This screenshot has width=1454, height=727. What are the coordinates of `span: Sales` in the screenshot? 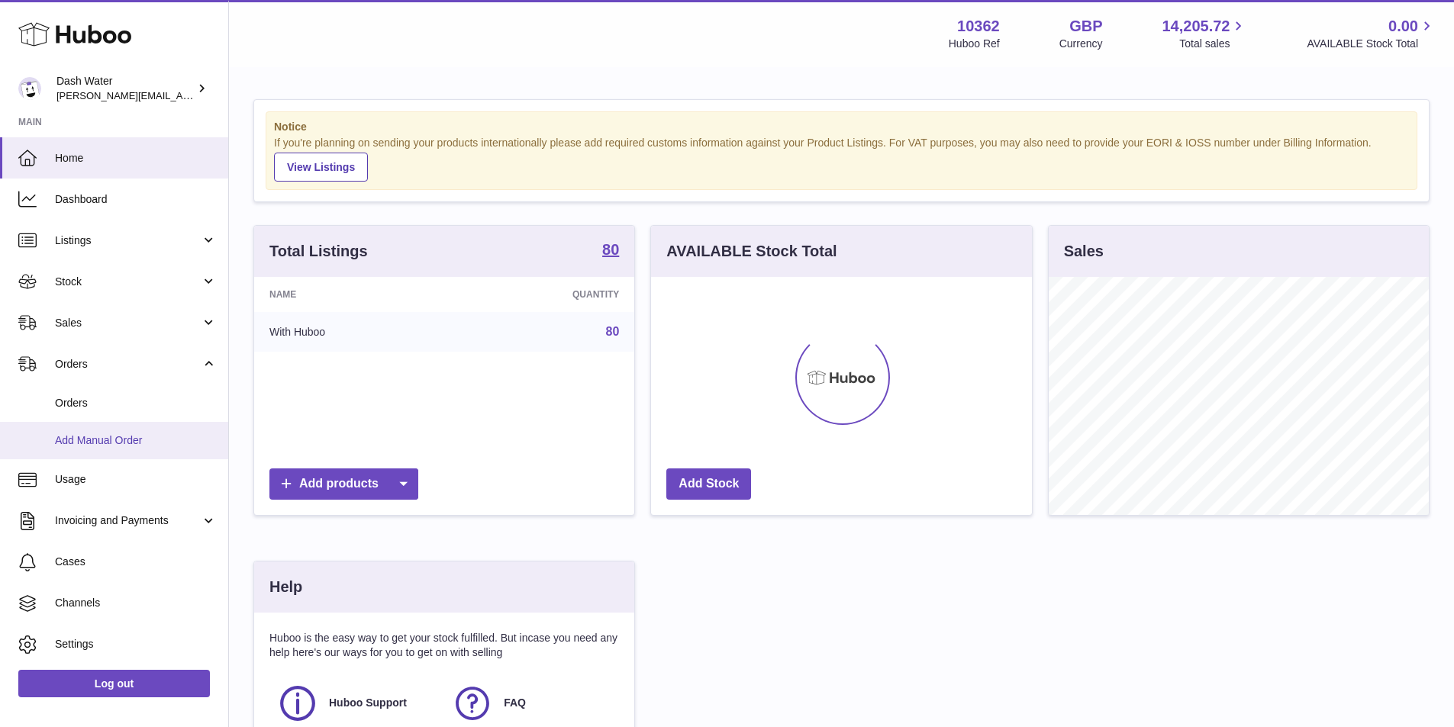 It's located at (127, 323).